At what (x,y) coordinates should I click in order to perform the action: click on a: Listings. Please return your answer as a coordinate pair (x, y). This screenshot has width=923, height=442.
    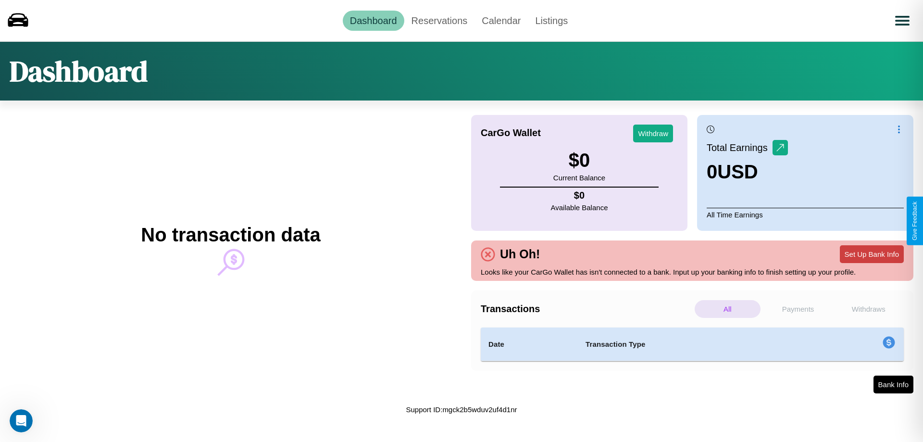
    Looking at the image, I should click on (551, 21).